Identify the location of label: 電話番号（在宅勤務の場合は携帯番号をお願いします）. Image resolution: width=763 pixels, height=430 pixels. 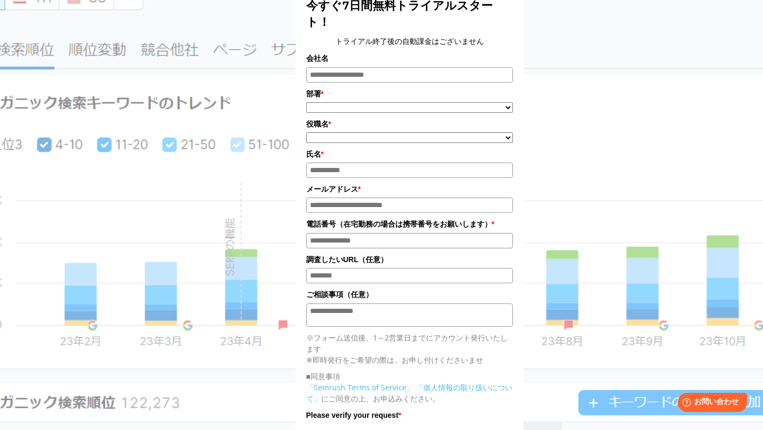
(410, 224).